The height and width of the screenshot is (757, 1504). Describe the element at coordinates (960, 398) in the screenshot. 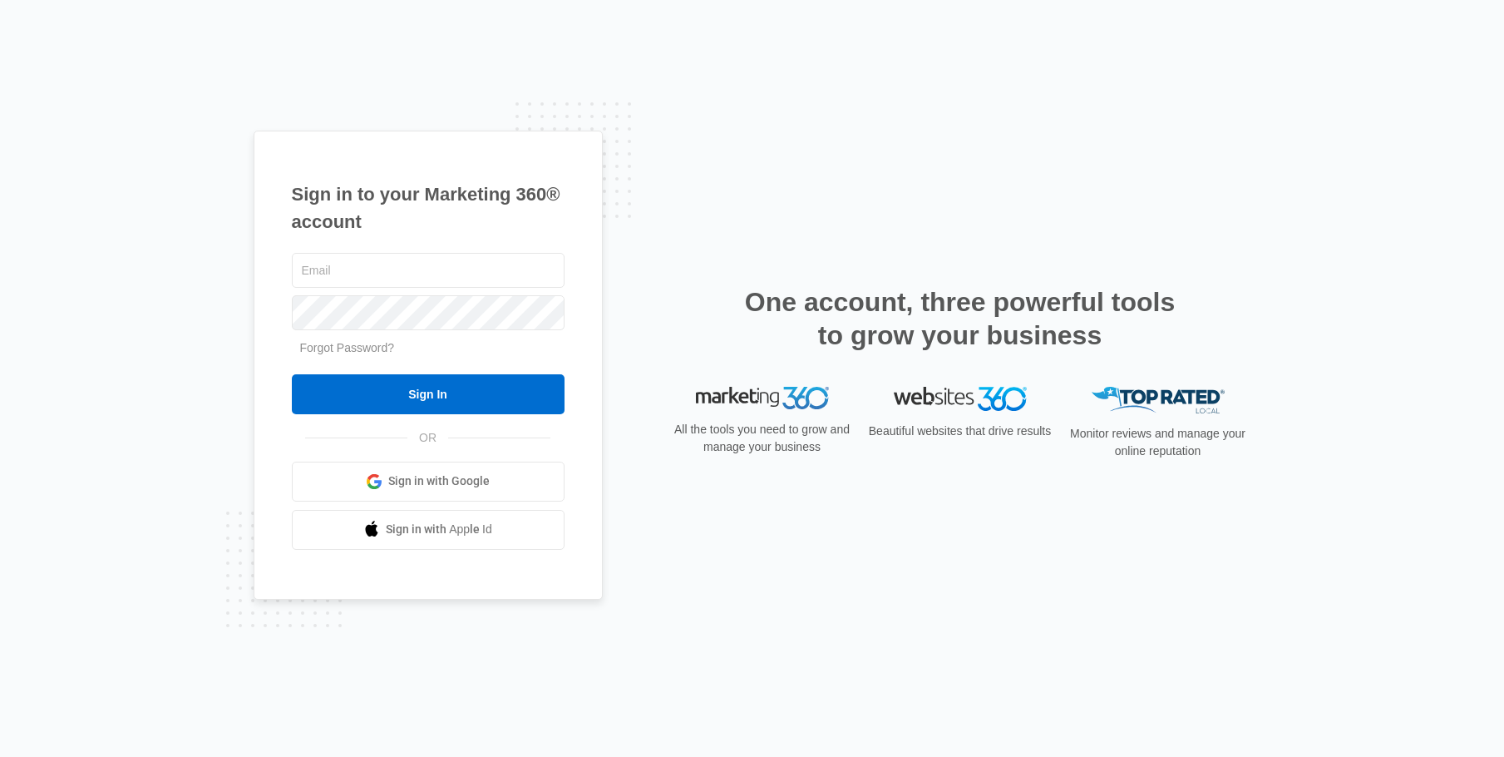

I see `img: Websites 360` at that location.